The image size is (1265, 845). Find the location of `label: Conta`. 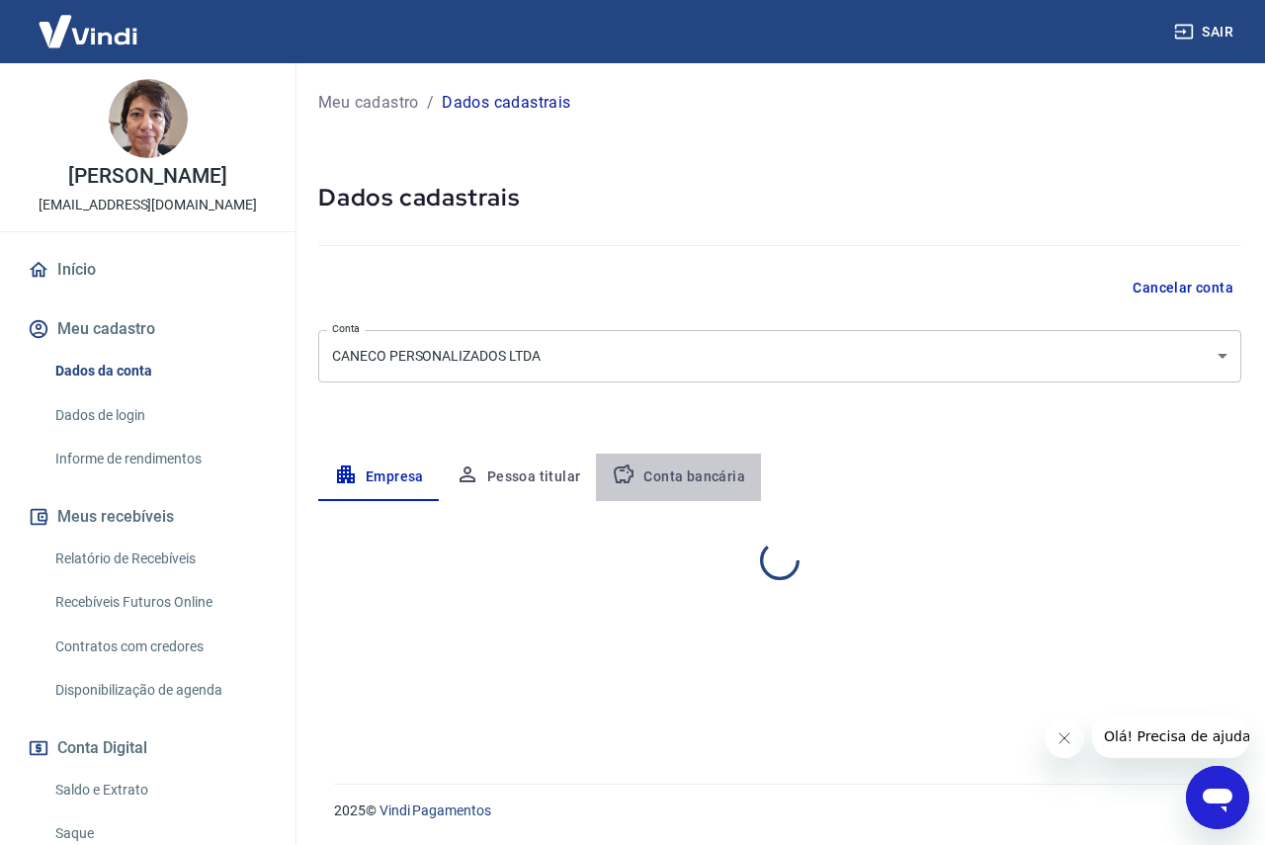

label: Conta is located at coordinates (346, 328).